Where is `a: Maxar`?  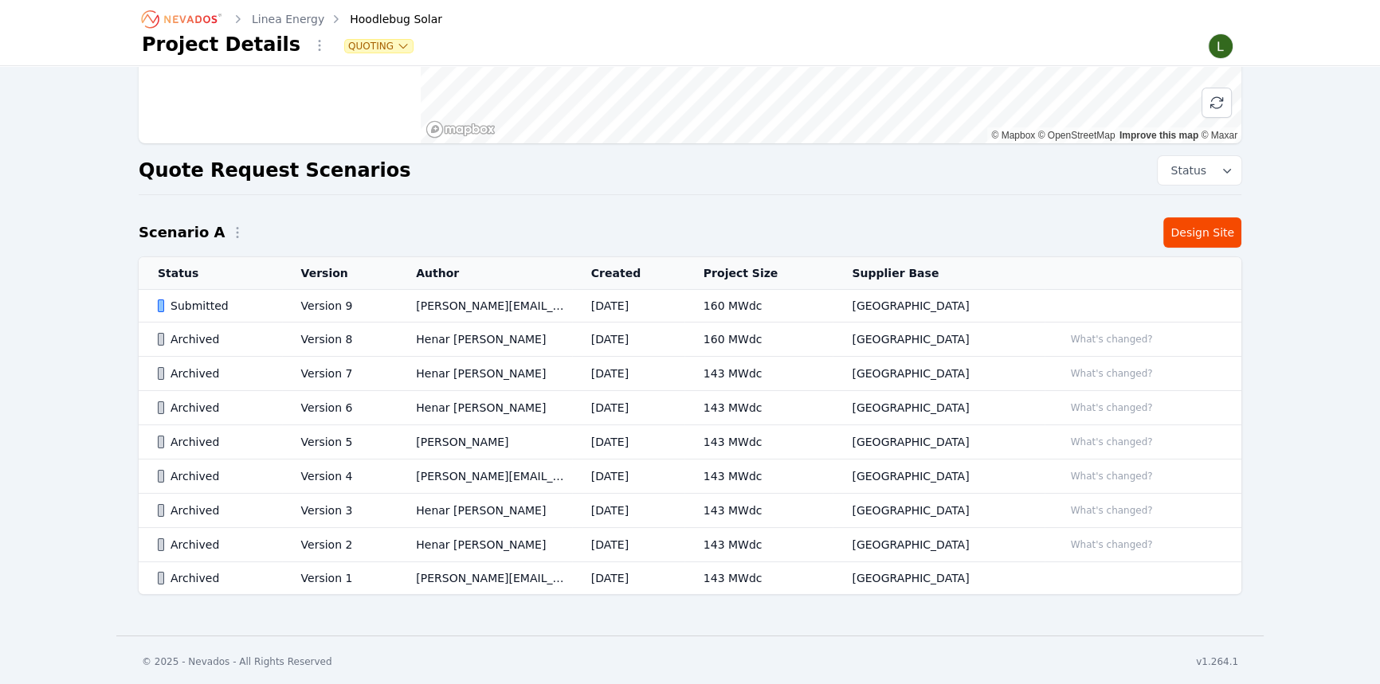
a: Maxar is located at coordinates (1219, 135).